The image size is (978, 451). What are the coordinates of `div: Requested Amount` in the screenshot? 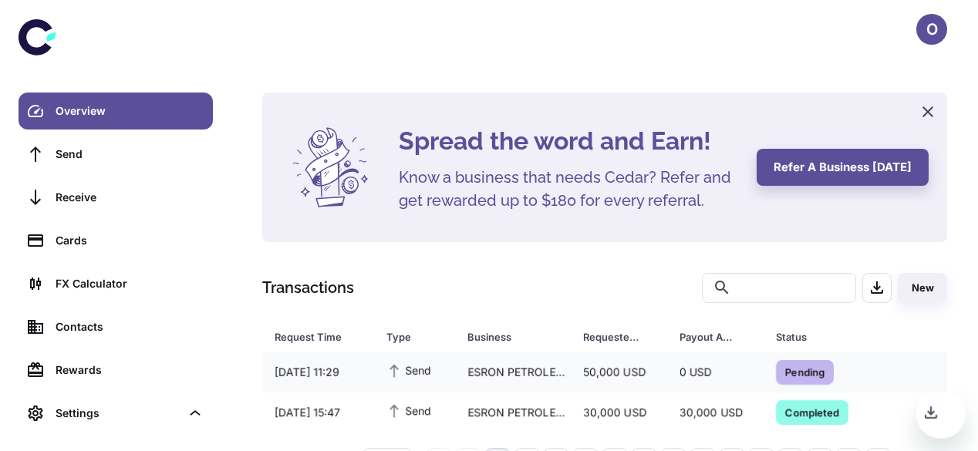 It's located at (611, 337).